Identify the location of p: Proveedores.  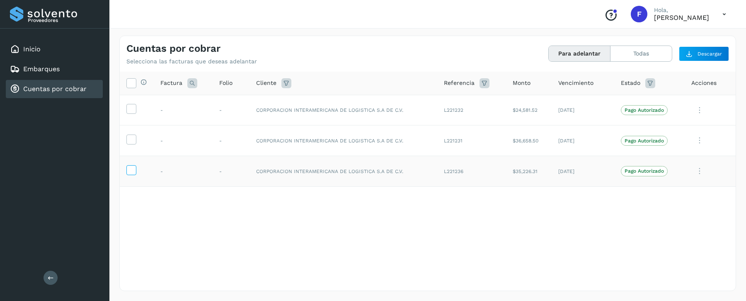
(63, 20).